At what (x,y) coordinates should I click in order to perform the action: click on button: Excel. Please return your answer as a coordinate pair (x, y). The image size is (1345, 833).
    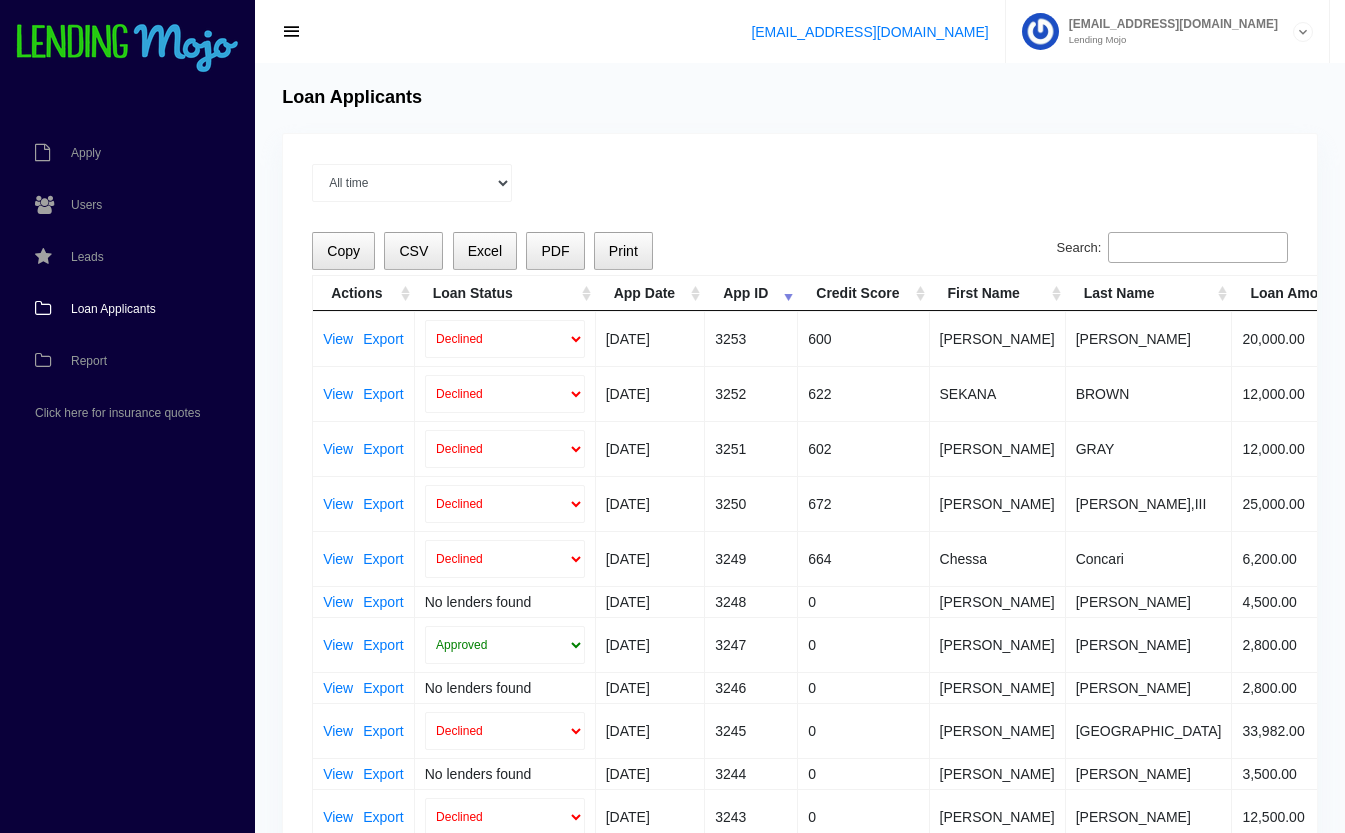
    Looking at the image, I should click on (485, 251).